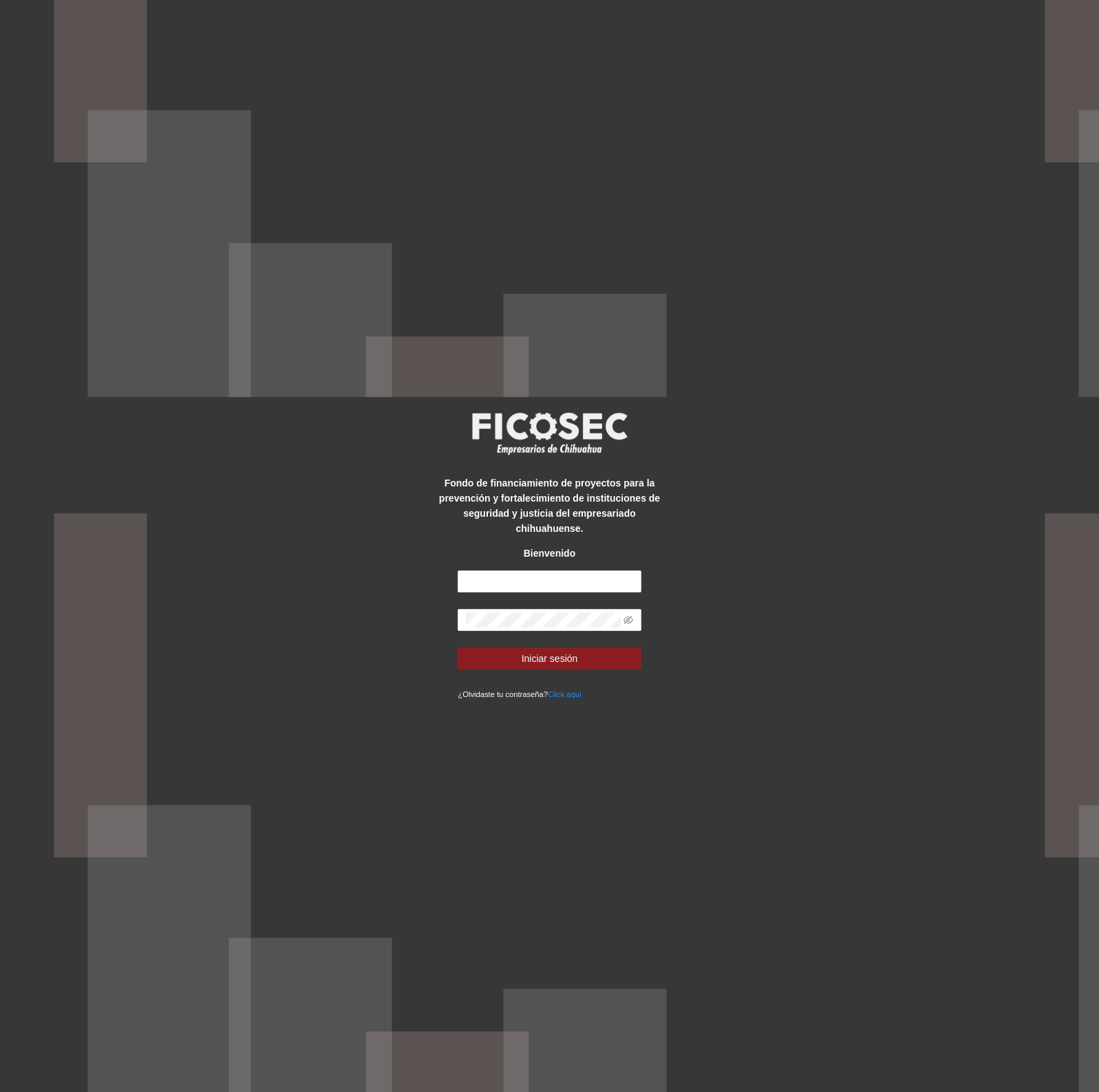 This screenshot has height=1092, width=1099. Describe the element at coordinates (549, 659) in the screenshot. I see `button: Iniciar sesión` at that location.